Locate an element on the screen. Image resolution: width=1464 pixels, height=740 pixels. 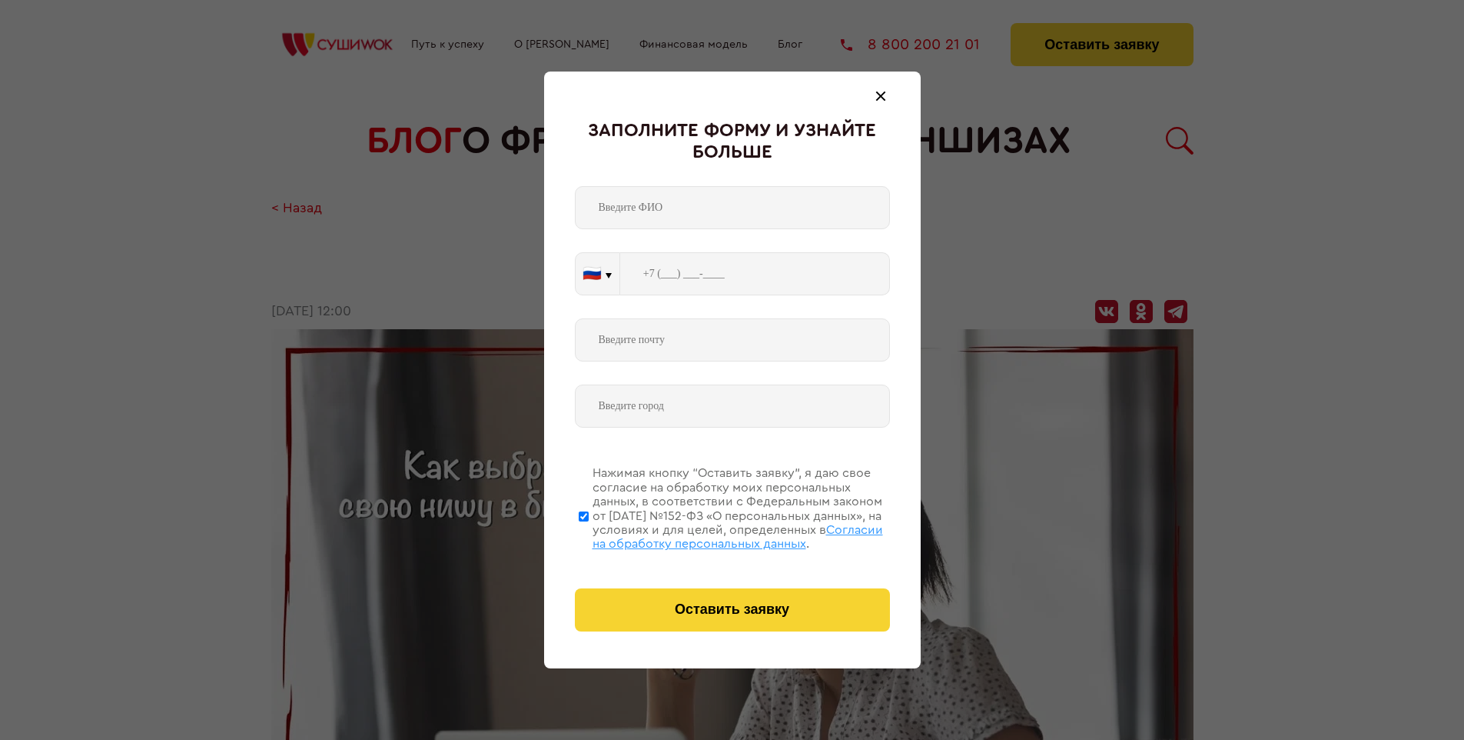
div: Заполните форму и узнайте больше is located at coordinates (733, 141).